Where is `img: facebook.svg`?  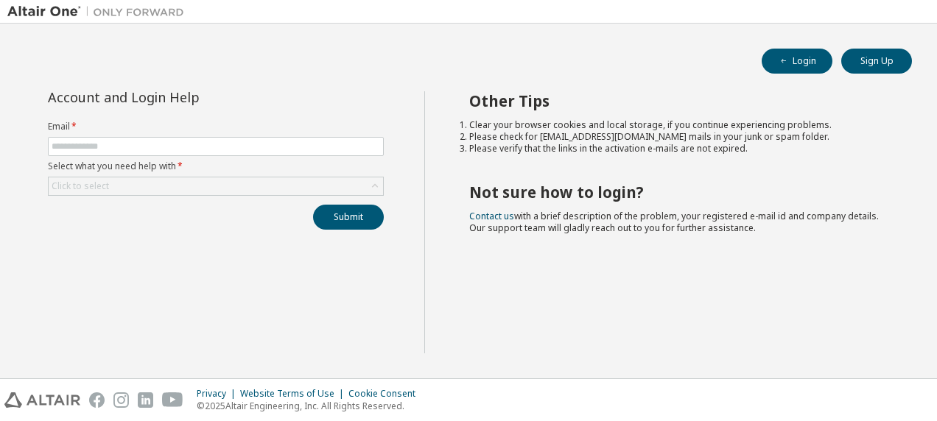 img: facebook.svg is located at coordinates (96, 400).